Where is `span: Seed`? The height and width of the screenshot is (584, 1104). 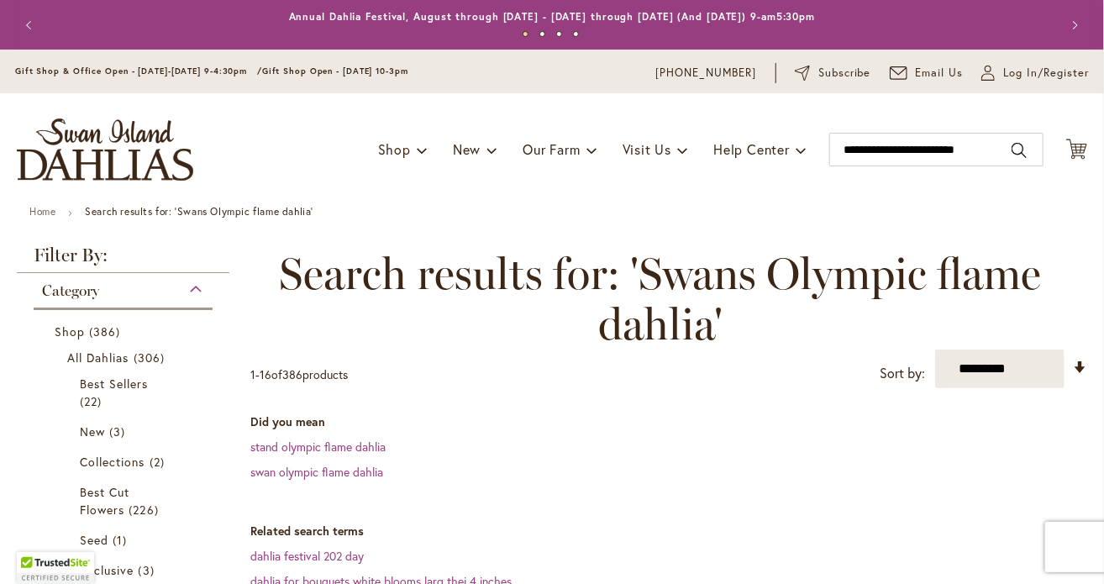
span: Seed is located at coordinates (94, 539).